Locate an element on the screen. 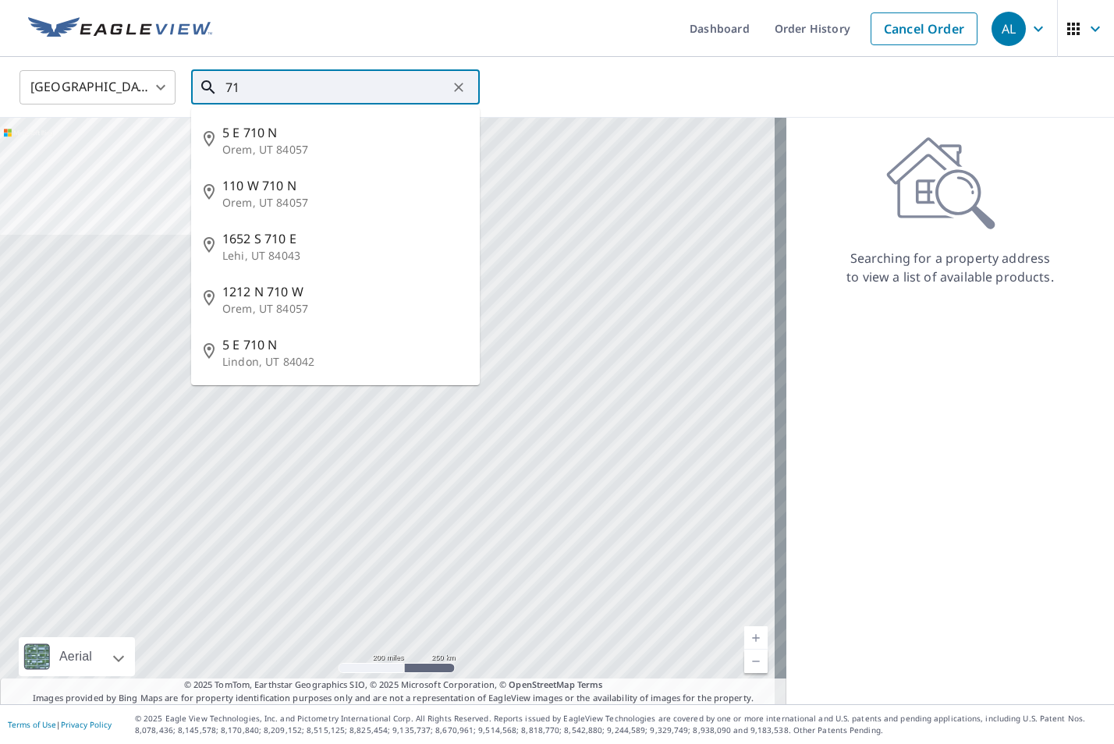  span: © 2025 TomTom, Earthstar Geographics SIO, © 2025 Microsoft Corporation, © is located at coordinates (393, 685).